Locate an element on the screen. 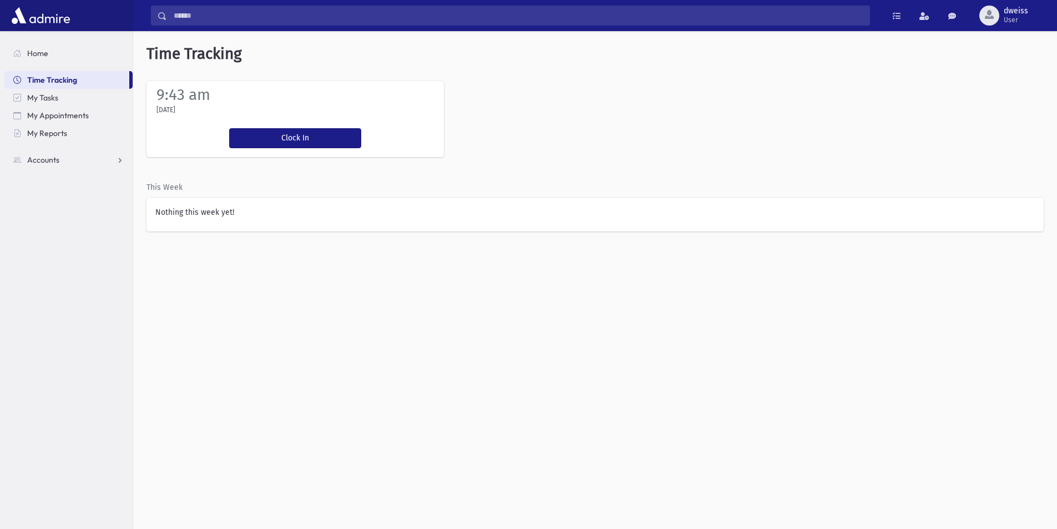 The width and height of the screenshot is (1057, 529). span: My Appointments is located at coordinates (58, 115).